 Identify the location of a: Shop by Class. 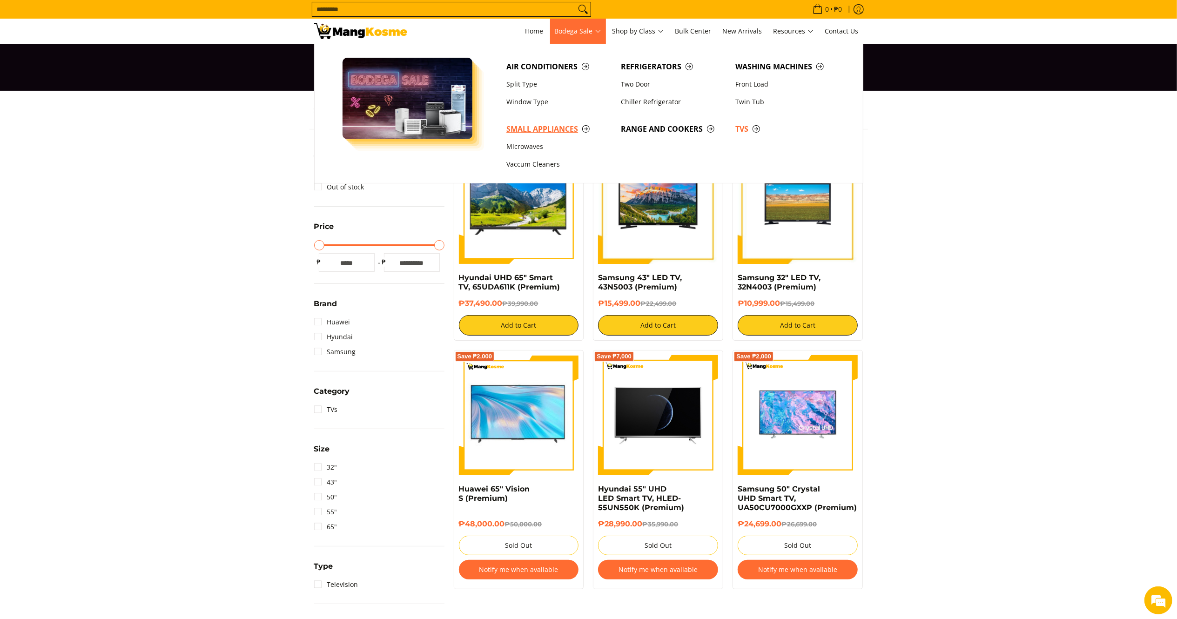
(638, 31).